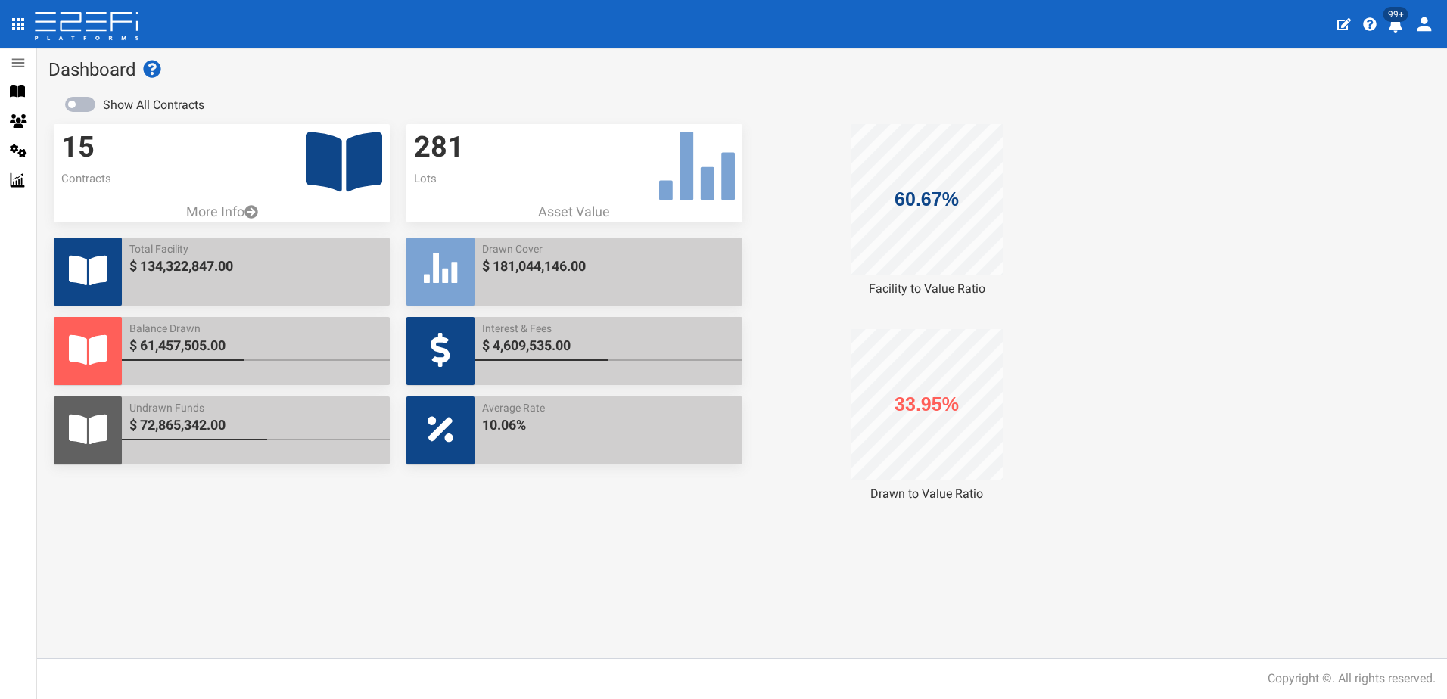 This screenshot has width=1447, height=699. I want to click on span: Balance Drawn, so click(256, 328).